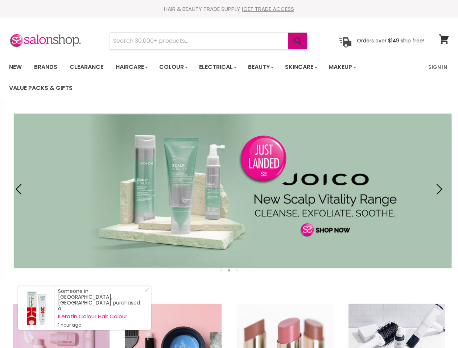 The width and height of the screenshot is (458, 348). I want to click on small: 1 hour ago, so click(101, 325).